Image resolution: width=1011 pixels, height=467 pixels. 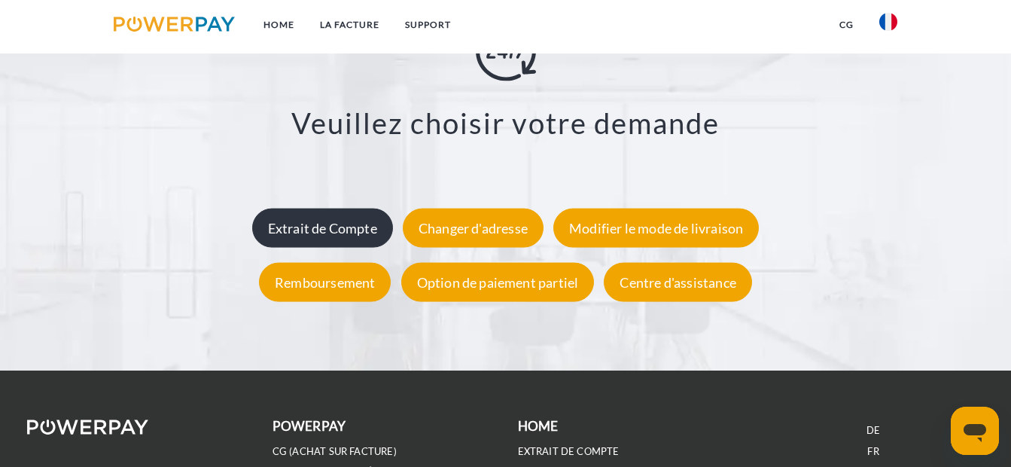 I want to click on a: CG, so click(x=846, y=25).